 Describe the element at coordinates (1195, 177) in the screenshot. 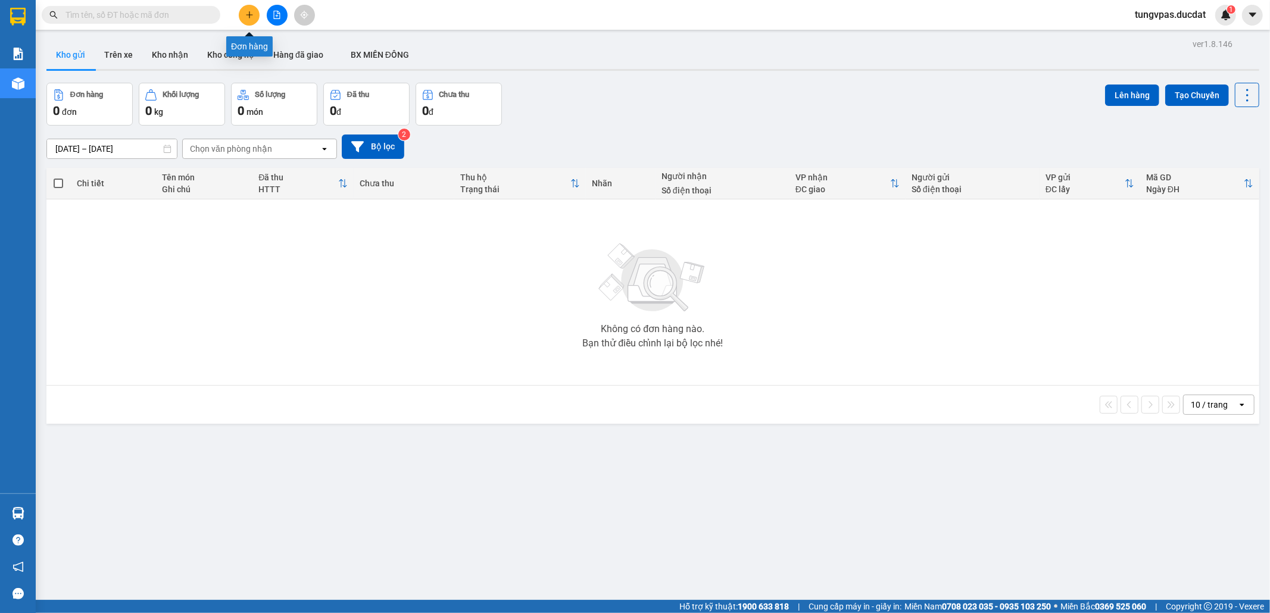

I see `div: Mã GD` at that location.